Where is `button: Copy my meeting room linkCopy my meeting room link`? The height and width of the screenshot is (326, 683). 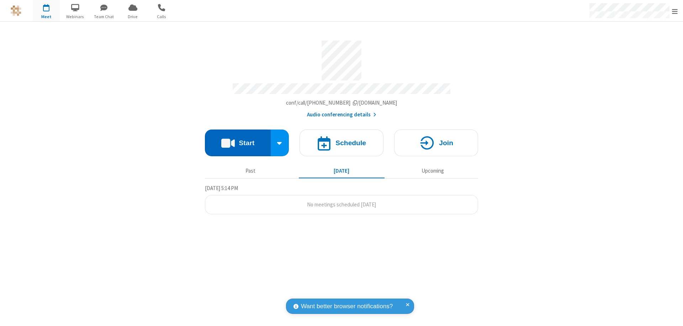 button: Copy my meeting room linkCopy my meeting room link is located at coordinates (342, 103).